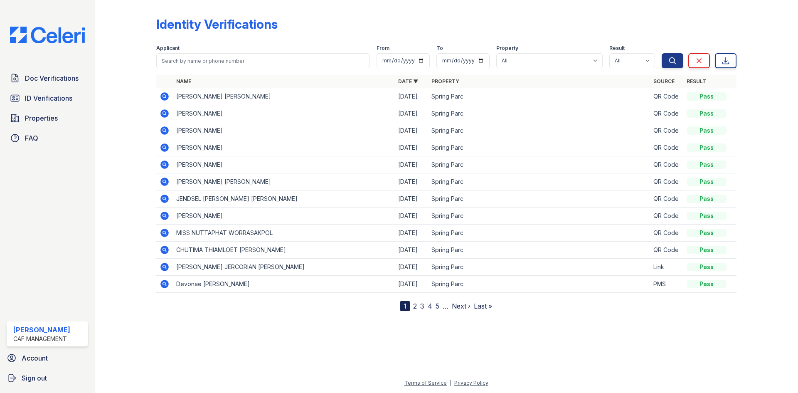 This screenshot has width=798, height=393. I want to click on span: Doc Verifications, so click(52, 78).